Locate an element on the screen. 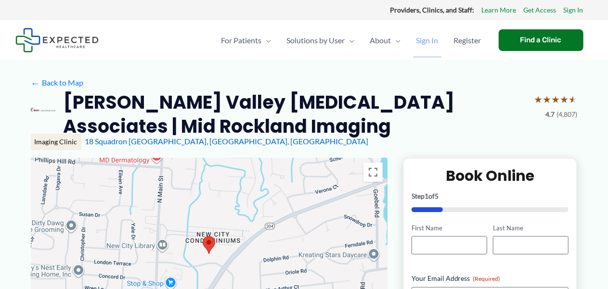 The width and height of the screenshot is (608, 289). p: Step of is located at coordinates (490, 196).